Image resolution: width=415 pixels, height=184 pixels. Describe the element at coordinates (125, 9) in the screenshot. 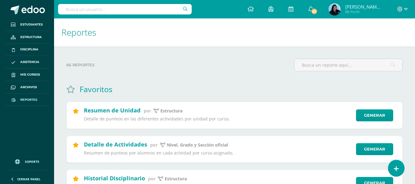

I see `input: Busca un usuario...` at that location.